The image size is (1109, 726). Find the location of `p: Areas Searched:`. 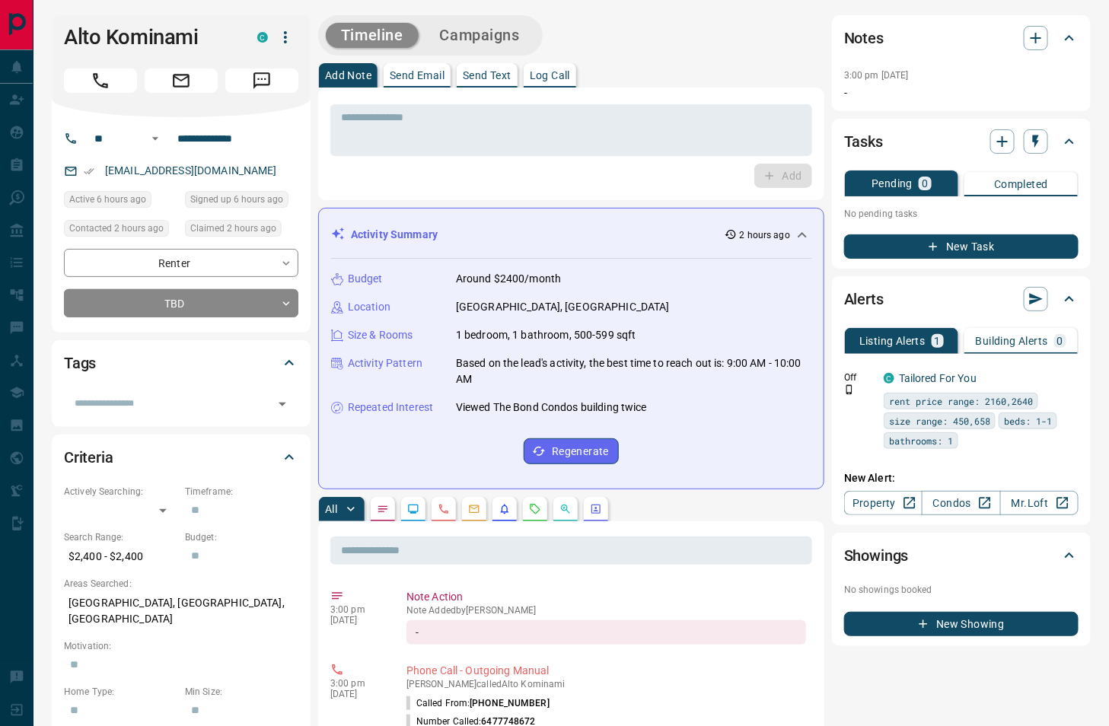

p: Areas Searched: is located at coordinates (181, 584).